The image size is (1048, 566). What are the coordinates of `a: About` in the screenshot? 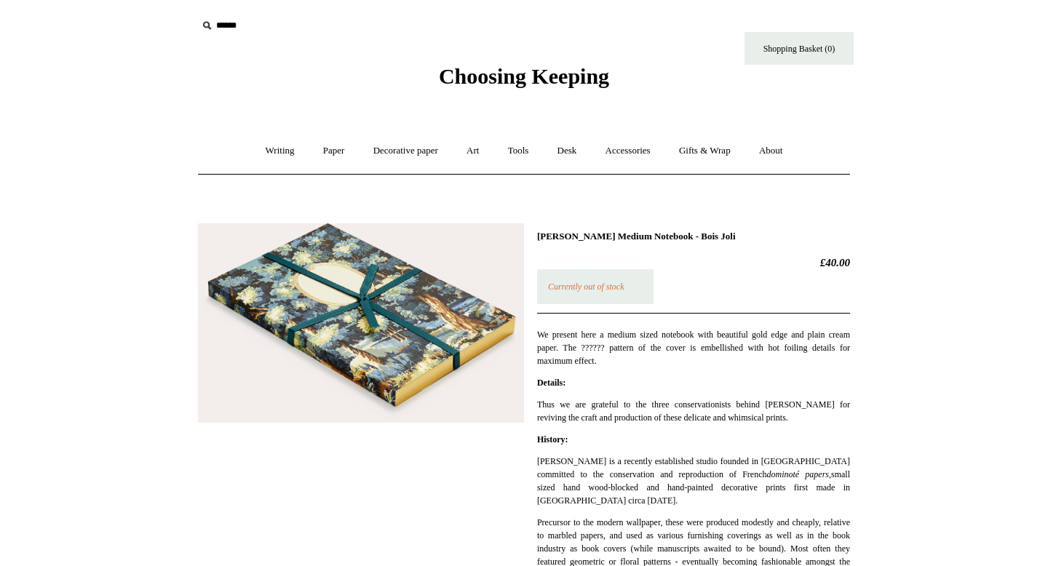 It's located at (770, 151).